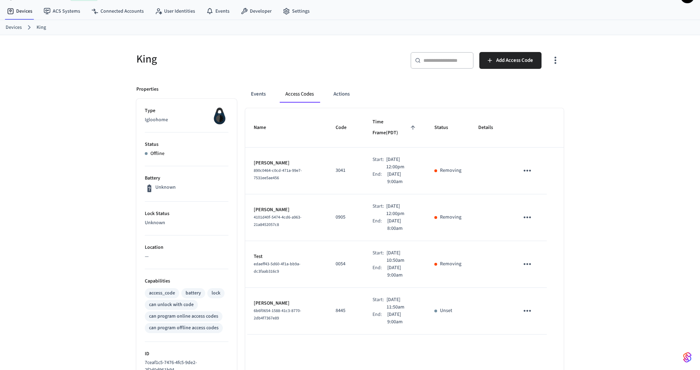 This screenshot has width=700, height=370. Describe the element at coordinates (187, 214) in the screenshot. I see `p: Lock Status` at that location.